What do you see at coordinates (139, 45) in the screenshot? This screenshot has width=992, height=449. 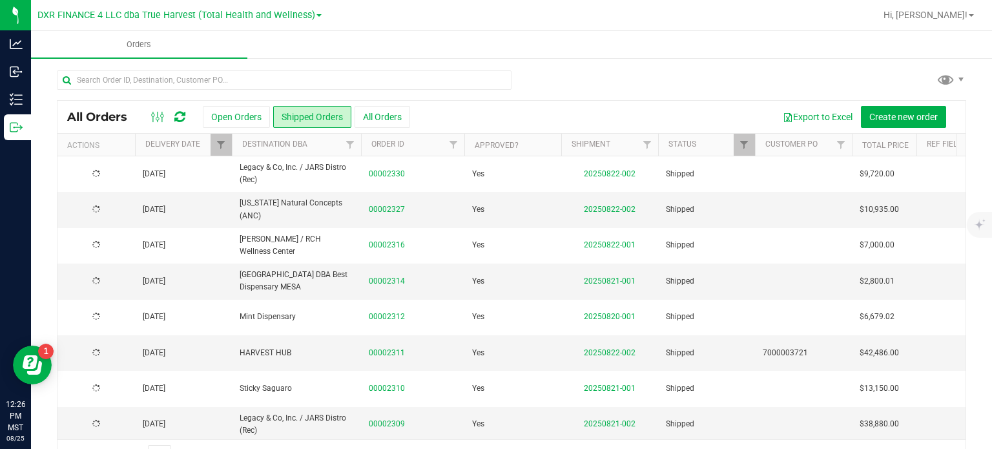 I see `a: Orders` at bounding box center [139, 45].